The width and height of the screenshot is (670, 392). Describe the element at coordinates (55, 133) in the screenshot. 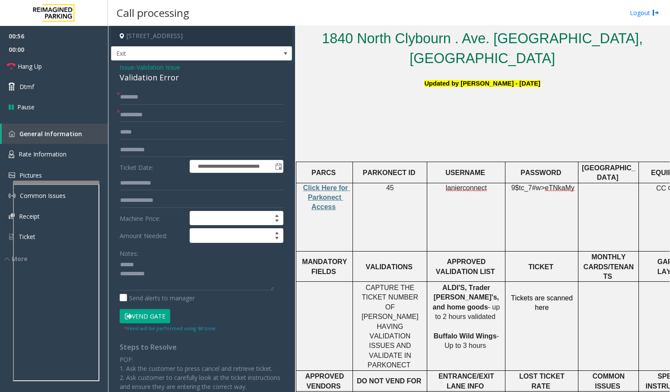

I see `a: General Information` at that location.